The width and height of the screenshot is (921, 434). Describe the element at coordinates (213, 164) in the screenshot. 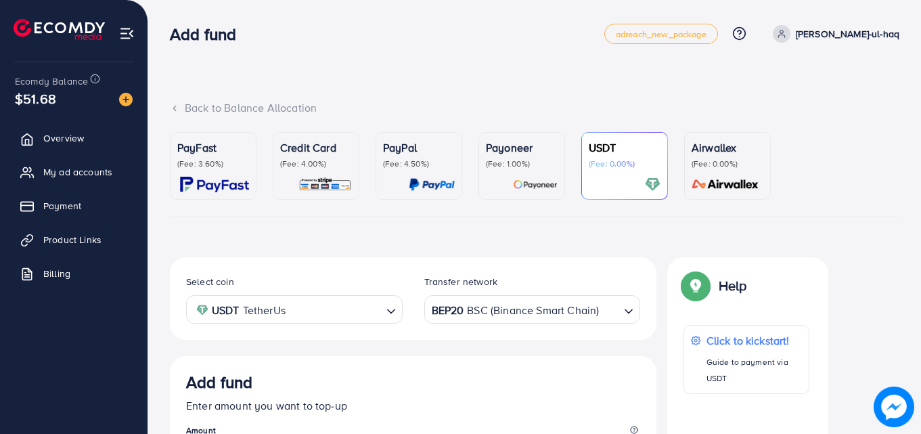

I see `p: (Fee: 3.60%)` at that location.